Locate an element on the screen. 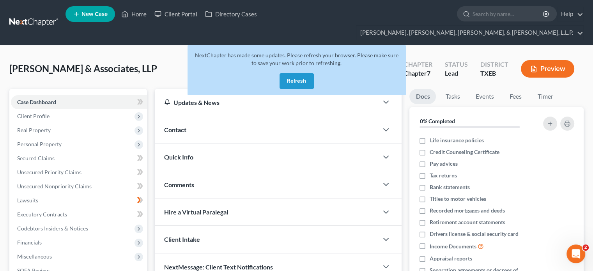 This screenshot has height=271, width=593. span: Unsecured Priority Claims is located at coordinates (49, 172).